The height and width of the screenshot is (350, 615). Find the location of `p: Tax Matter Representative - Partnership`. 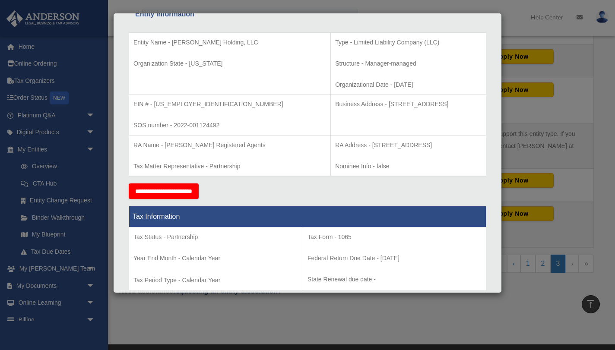

p: Tax Matter Representative - Partnership is located at coordinates (230, 166).